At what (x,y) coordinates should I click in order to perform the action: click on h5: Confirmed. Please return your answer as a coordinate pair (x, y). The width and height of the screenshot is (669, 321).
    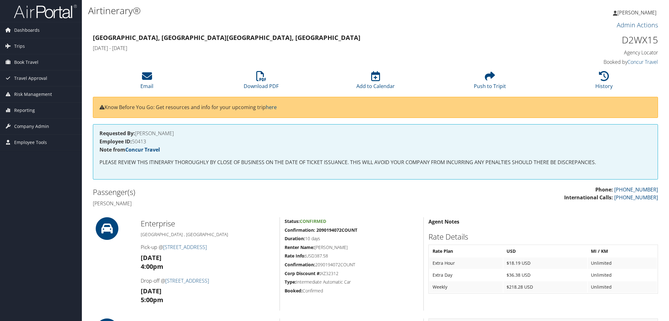
    Looking at the image, I should click on (351, 291).